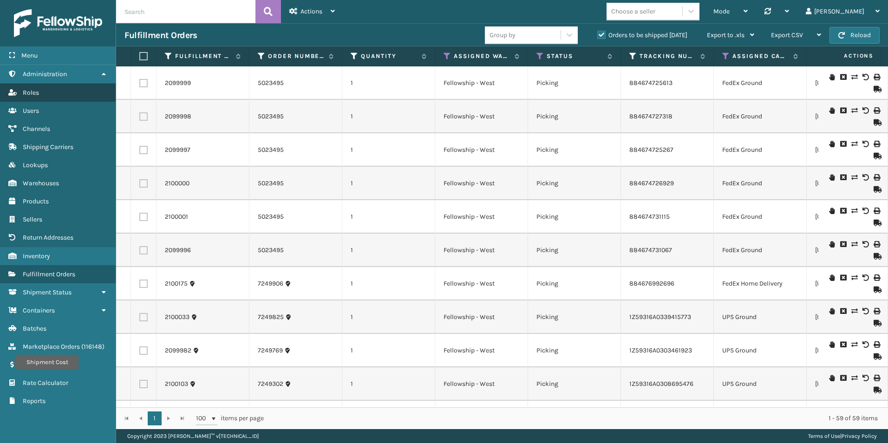 The width and height of the screenshot is (888, 443). Describe the element at coordinates (177, 384) in the screenshot. I see `a: 2100103` at that location.